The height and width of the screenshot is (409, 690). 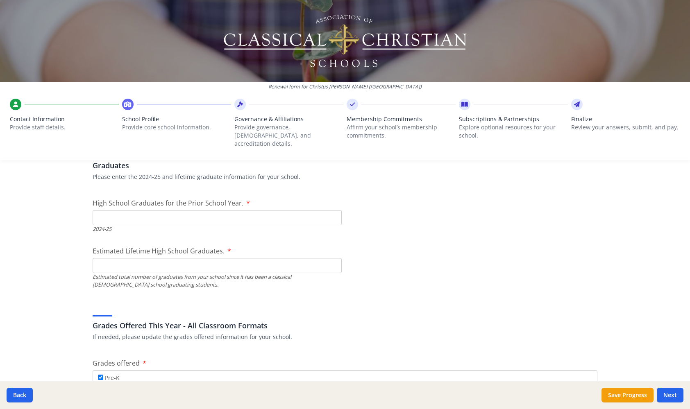 I want to click on button: Back, so click(x=20, y=395).